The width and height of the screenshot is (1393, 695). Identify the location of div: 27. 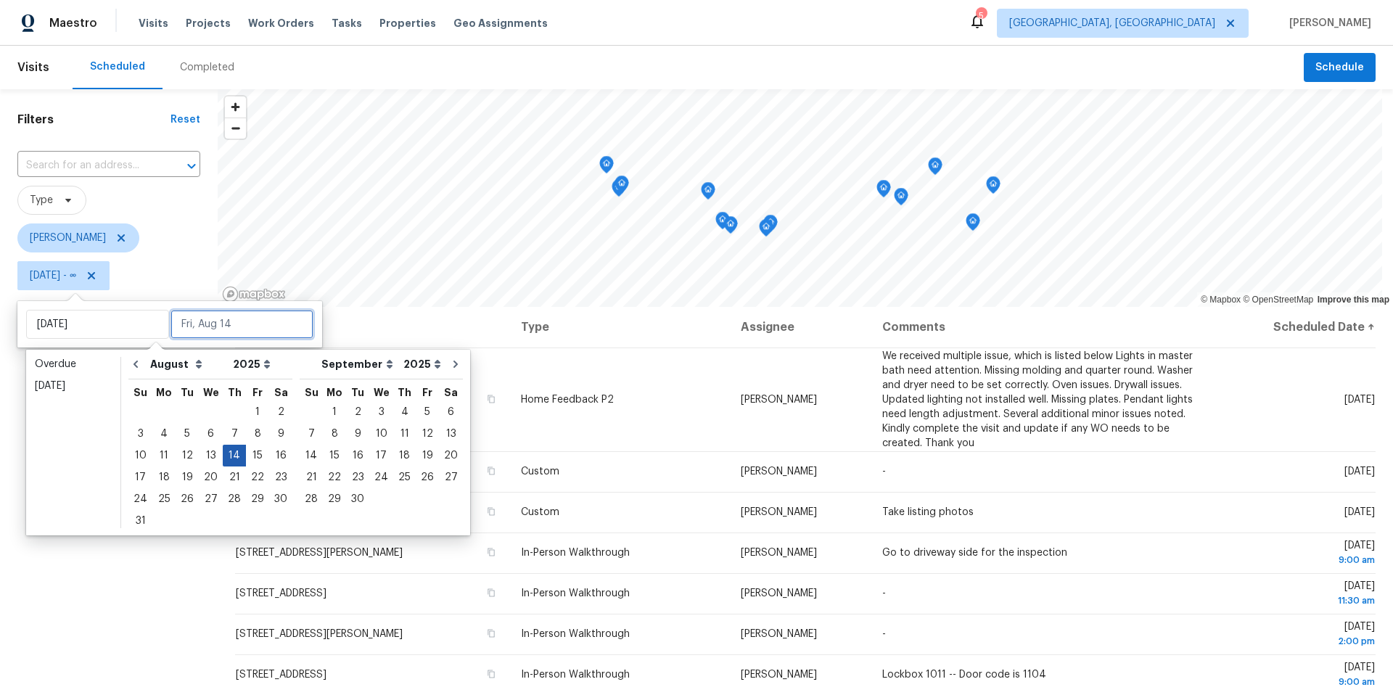
(450, 477).